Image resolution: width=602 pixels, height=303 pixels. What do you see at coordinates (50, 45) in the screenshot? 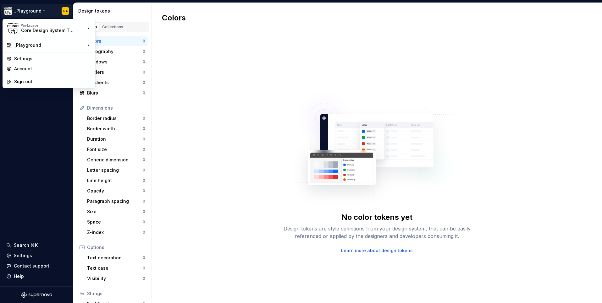
I see `div: _Playground` at bounding box center [50, 45].